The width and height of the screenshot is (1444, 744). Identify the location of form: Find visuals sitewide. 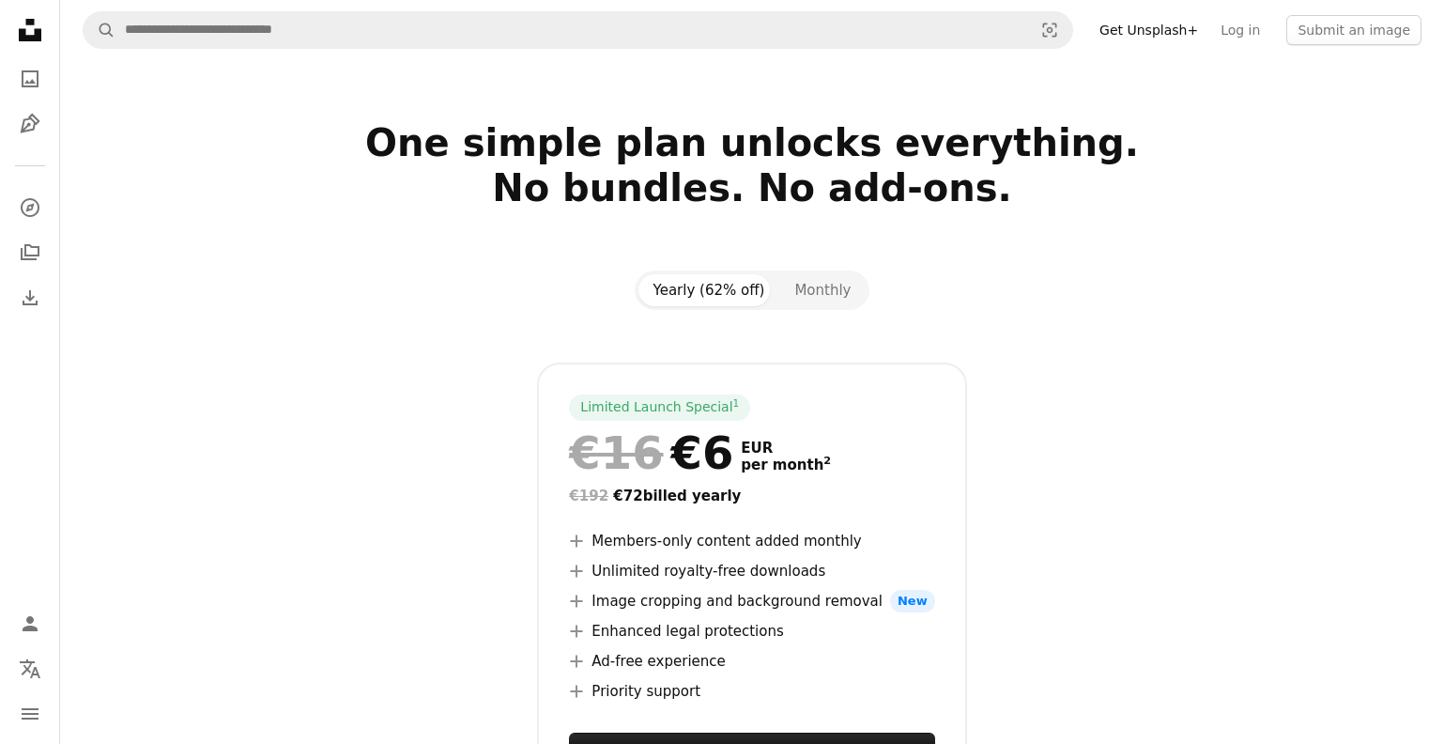
(577, 30).